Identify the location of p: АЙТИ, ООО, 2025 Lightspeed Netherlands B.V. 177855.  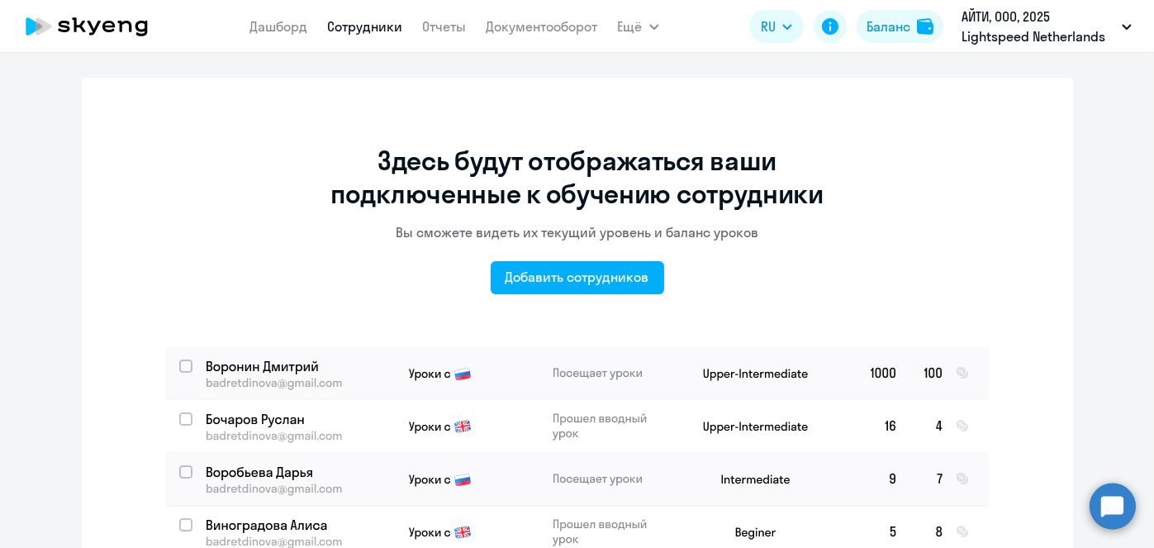
(1039, 26).